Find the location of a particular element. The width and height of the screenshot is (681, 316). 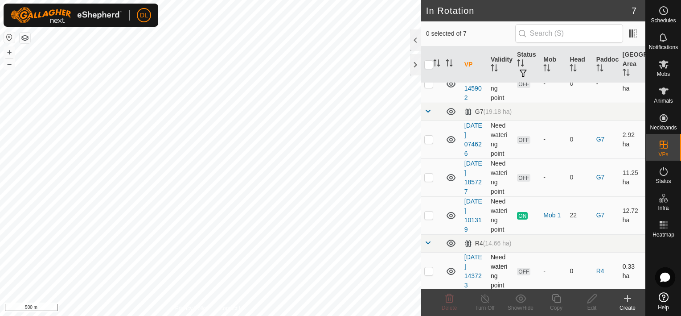

span: Schedules is located at coordinates (663, 21).